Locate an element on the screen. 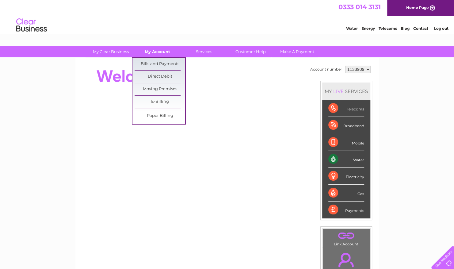 This screenshot has height=269, width=454. a: E-Billing is located at coordinates (160, 102).